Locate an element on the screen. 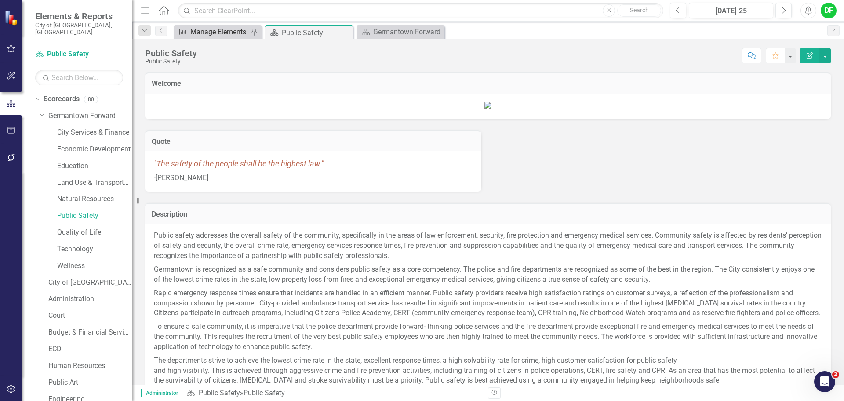  input: Search ClearPoint... is located at coordinates (421, 11).